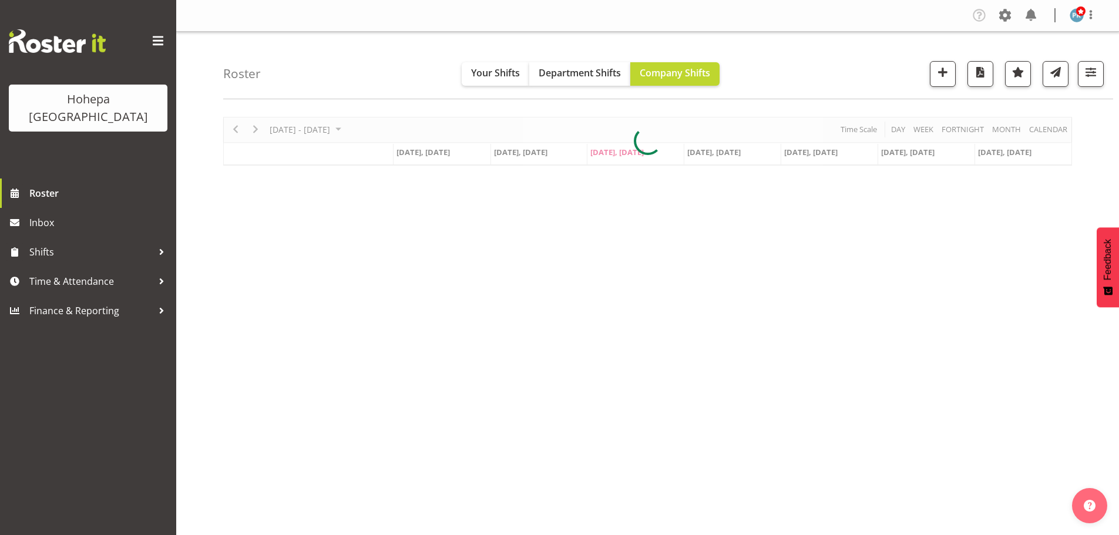 The image size is (1119, 535). Describe the element at coordinates (100, 193) in the screenshot. I see `span: Roster` at that location.